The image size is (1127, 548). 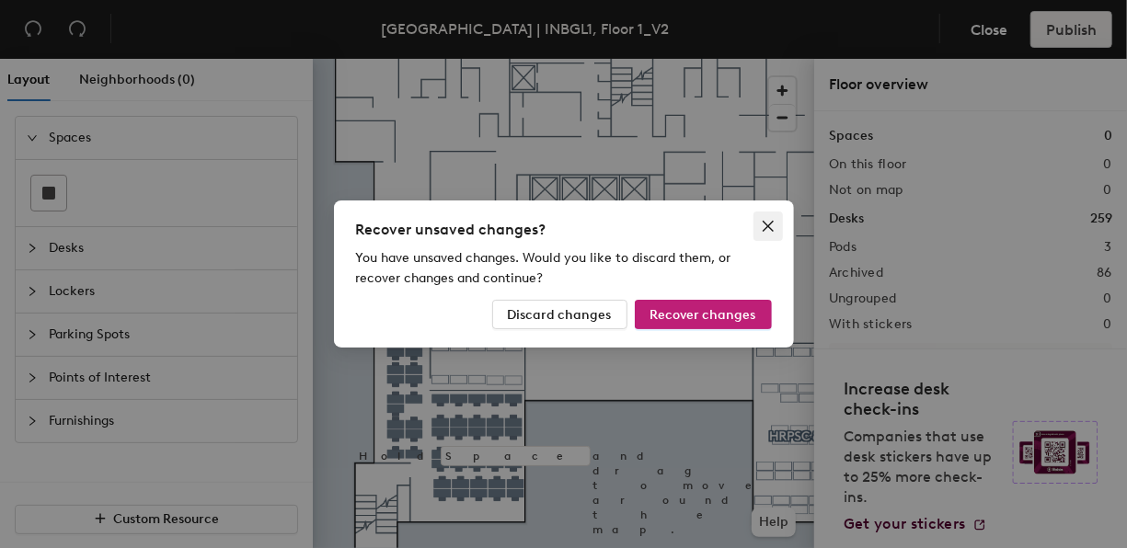 I want to click on span: Discard changes, so click(x=559, y=315).